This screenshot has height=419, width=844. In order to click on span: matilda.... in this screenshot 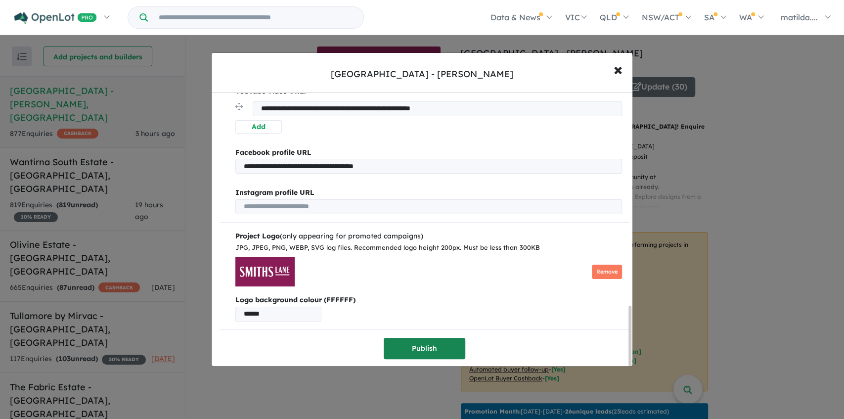, I will do `click(799, 17)`.